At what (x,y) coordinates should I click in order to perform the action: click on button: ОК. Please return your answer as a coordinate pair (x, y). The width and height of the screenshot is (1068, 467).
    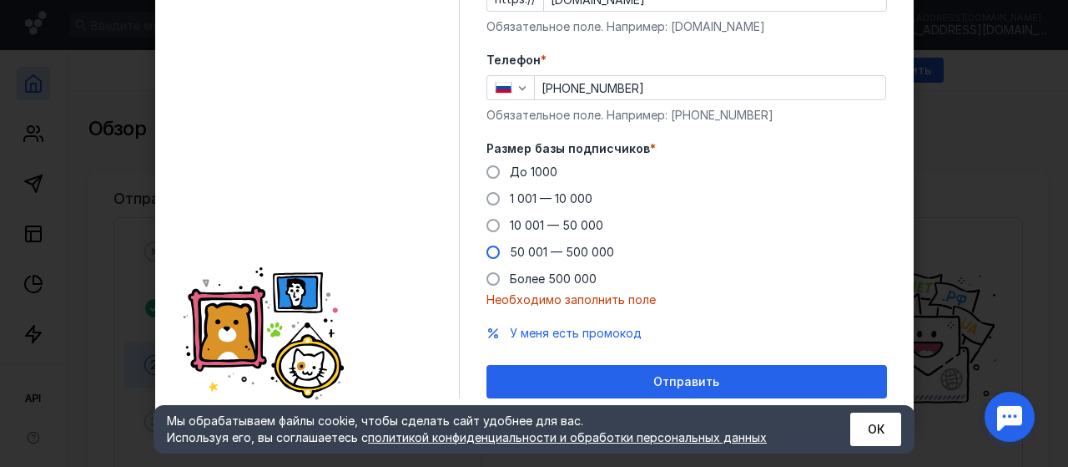
    Looking at the image, I should click on (876, 429).